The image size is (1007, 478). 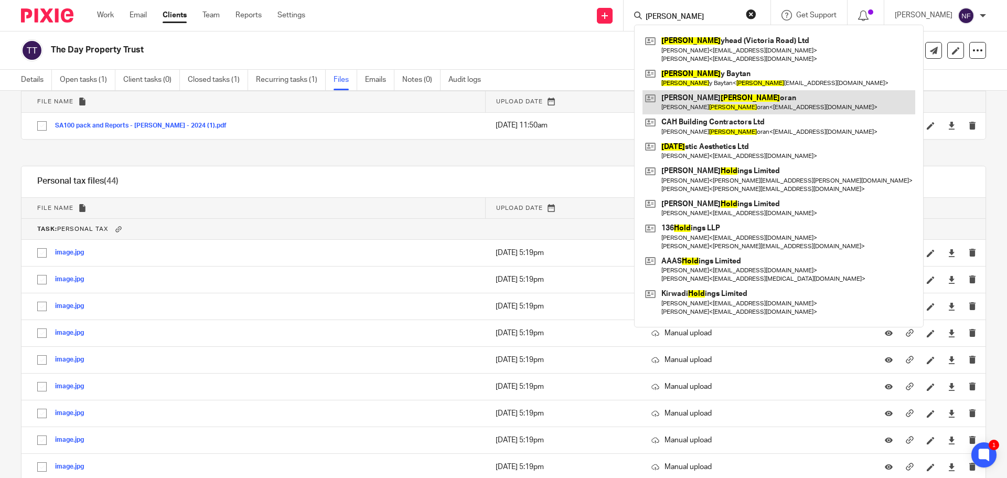 What do you see at coordinates (218, 80) in the screenshot?
I see `a: Closed tasks (1)` at bounding box center [218, 80].